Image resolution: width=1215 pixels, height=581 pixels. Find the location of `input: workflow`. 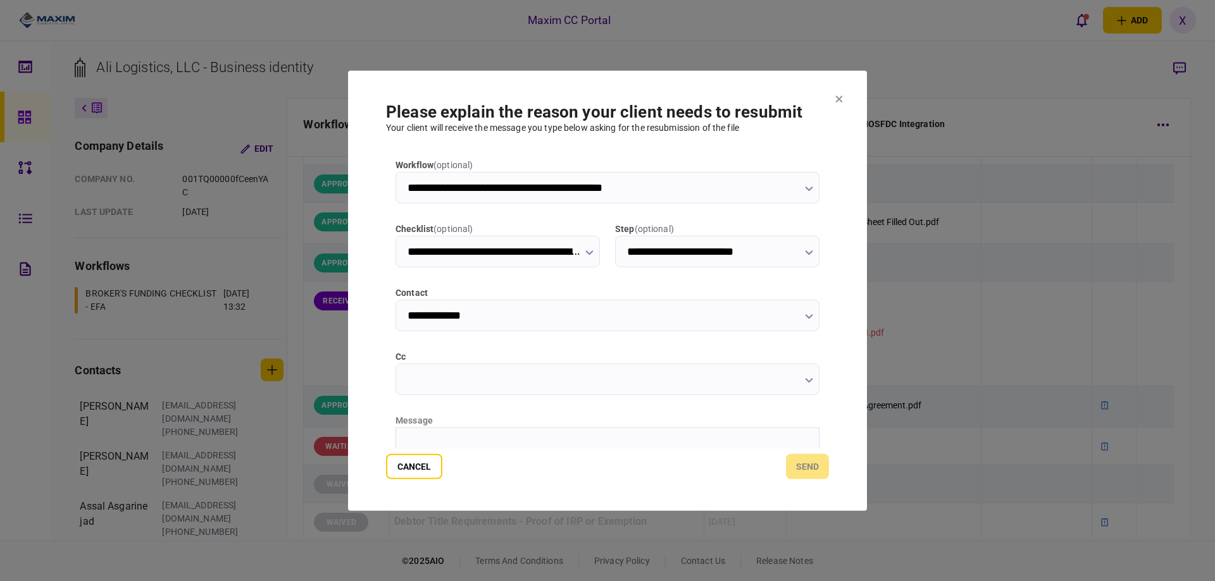

input: workflow is located at coordinates (607, 187).